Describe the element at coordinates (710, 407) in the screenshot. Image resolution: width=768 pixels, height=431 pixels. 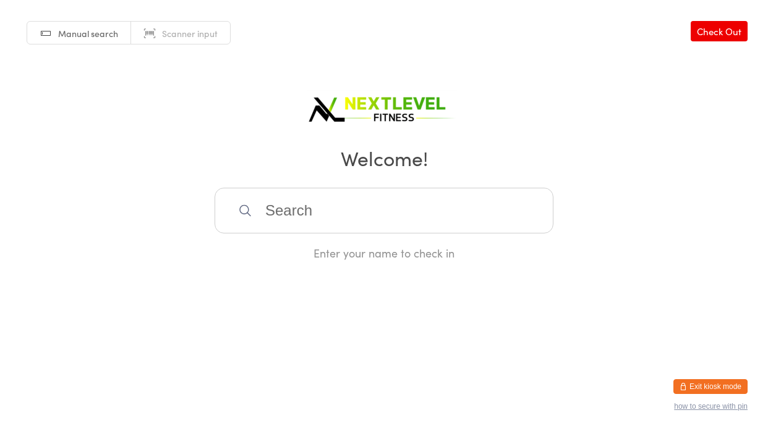
I see `button: how to secure with pin` at that location.